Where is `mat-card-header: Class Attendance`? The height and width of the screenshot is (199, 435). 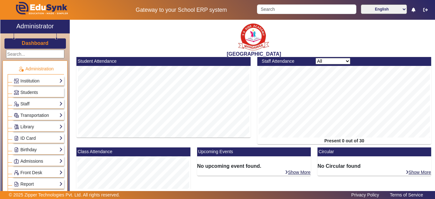 mat-card-header: Class Attendance is located at coordinates (133, 152).